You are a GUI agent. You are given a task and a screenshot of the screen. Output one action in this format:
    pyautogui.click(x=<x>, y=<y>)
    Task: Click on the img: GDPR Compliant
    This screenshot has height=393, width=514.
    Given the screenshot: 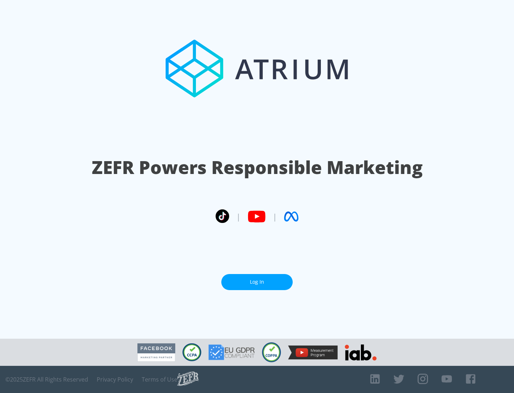 What is the action you would take?
    pyautogui.click(x=232, y=352)
    